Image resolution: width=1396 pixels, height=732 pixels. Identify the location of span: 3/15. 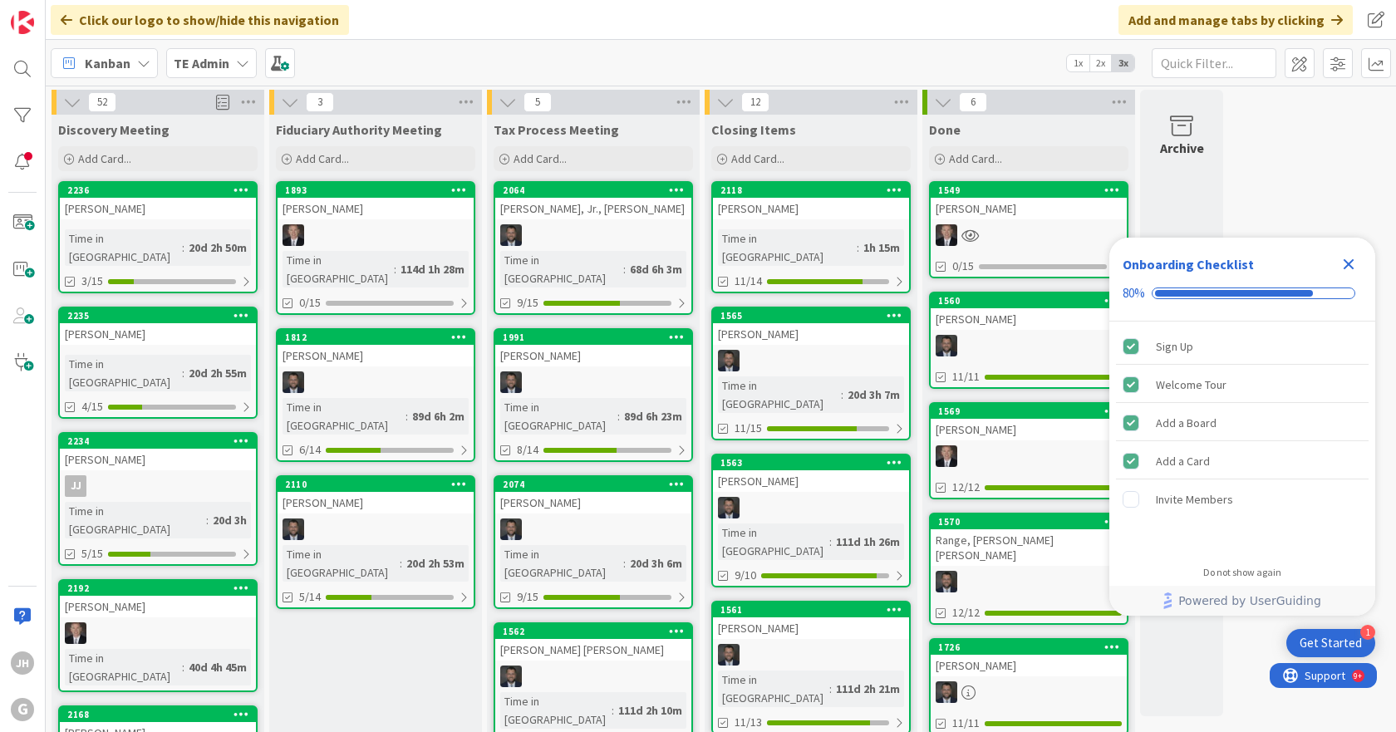
(92, 281).